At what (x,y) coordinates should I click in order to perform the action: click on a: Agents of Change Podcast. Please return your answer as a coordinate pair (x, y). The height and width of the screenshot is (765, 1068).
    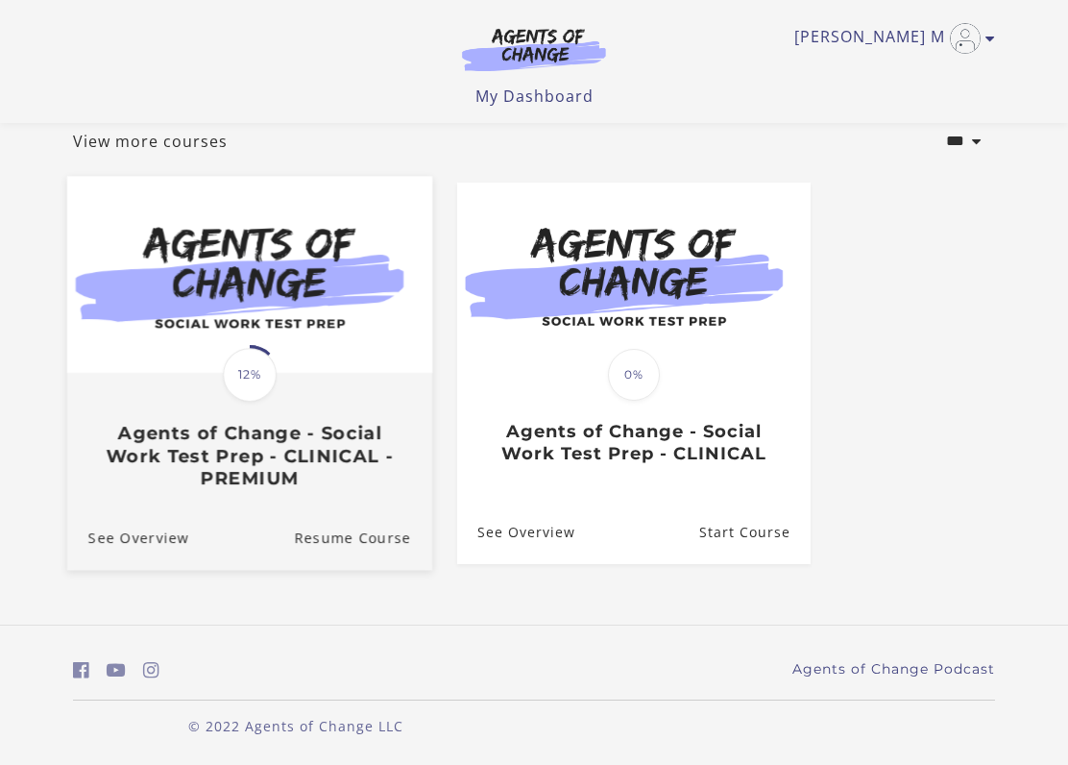
    Looking at the image, I should click on (893, 669).